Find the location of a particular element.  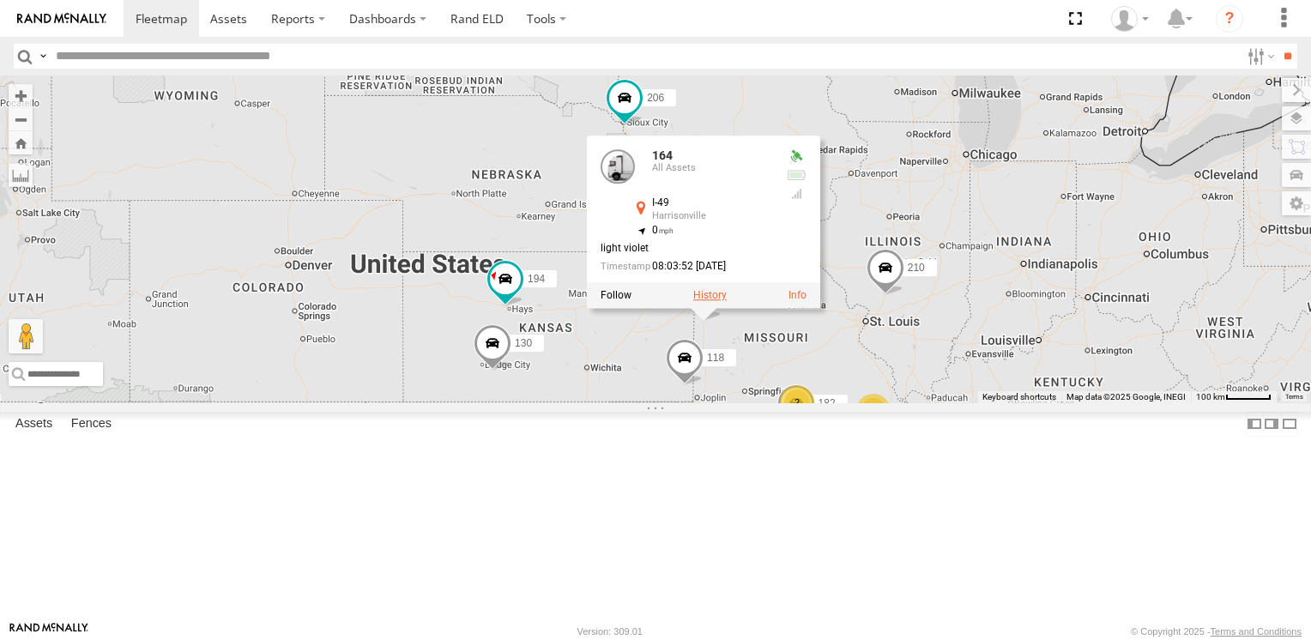

button: Keyboard shortcuts is located at coordinates (1020, 397).